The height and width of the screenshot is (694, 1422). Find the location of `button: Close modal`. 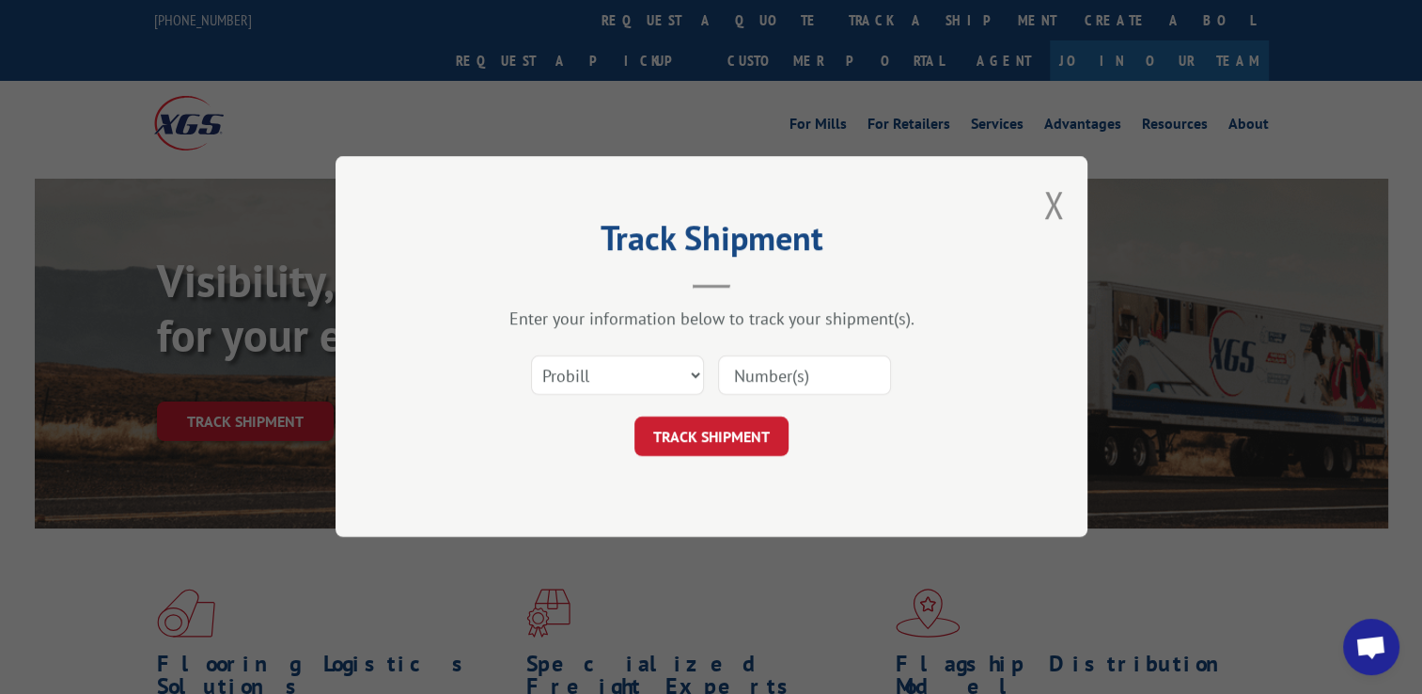

button: Close modal is located at coordinates (1054, 204).